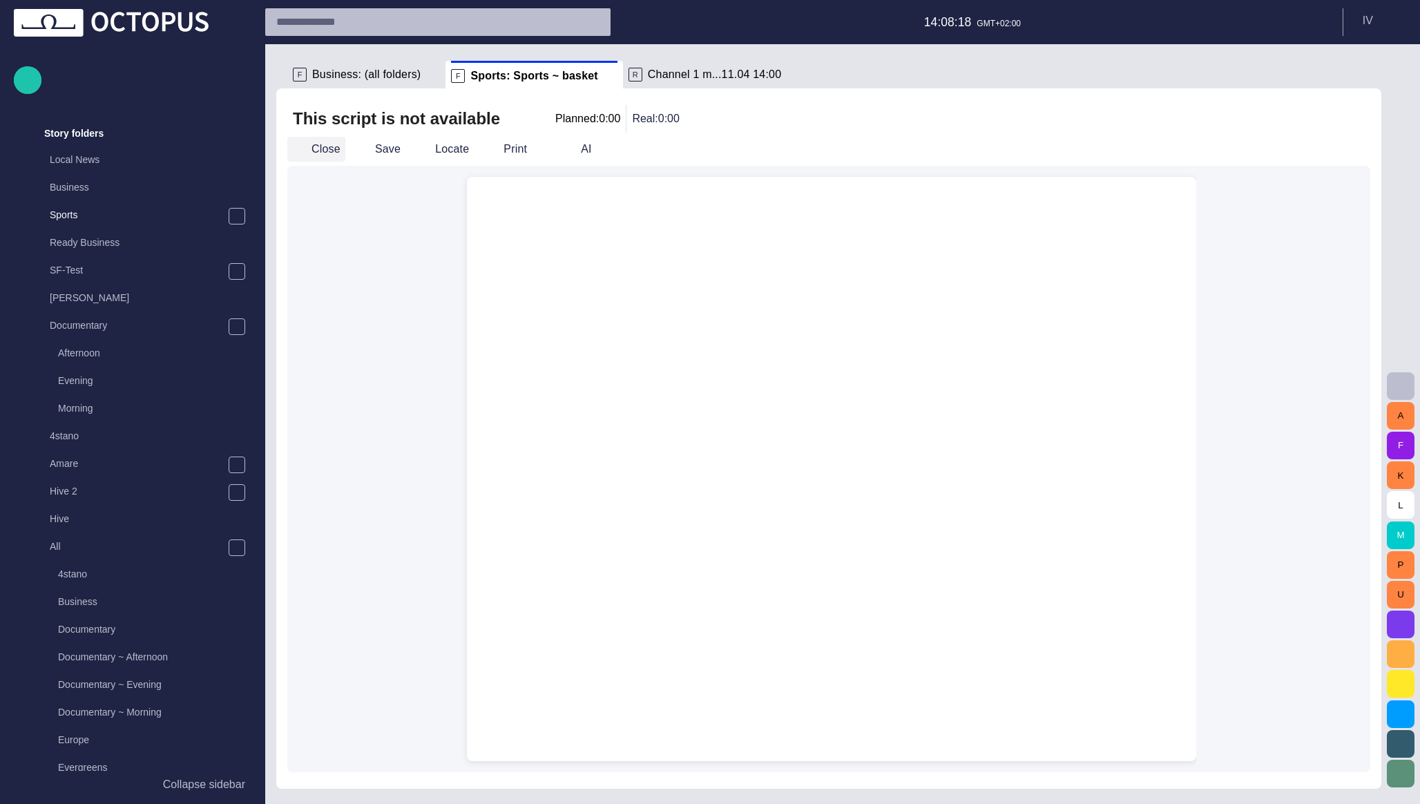  I want to click on p: GMT+02:00, so click(999, 23).